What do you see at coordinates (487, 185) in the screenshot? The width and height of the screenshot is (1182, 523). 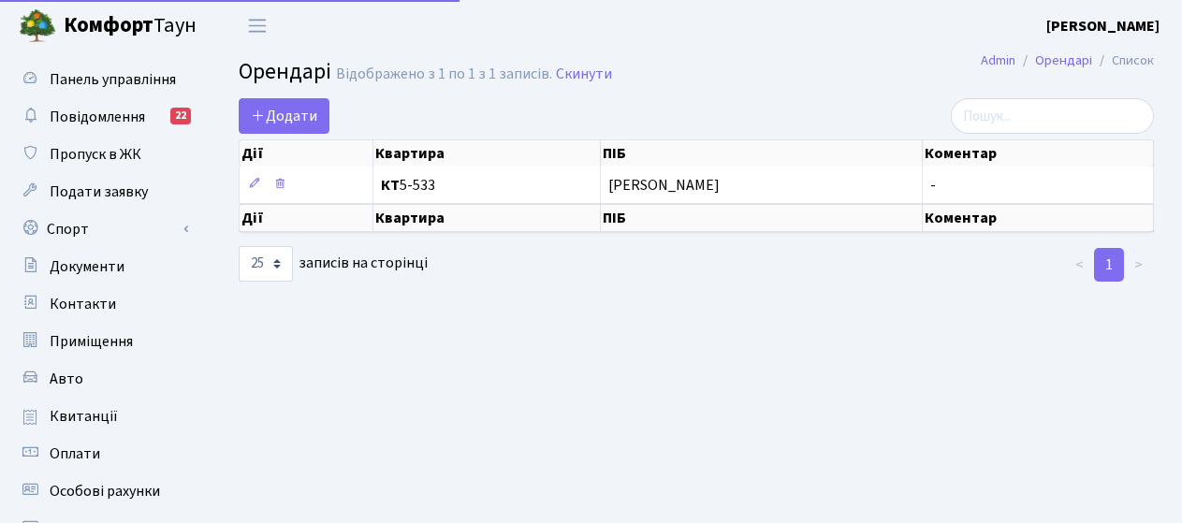 I see `span: 5-533` at bounding box center [487, 185].